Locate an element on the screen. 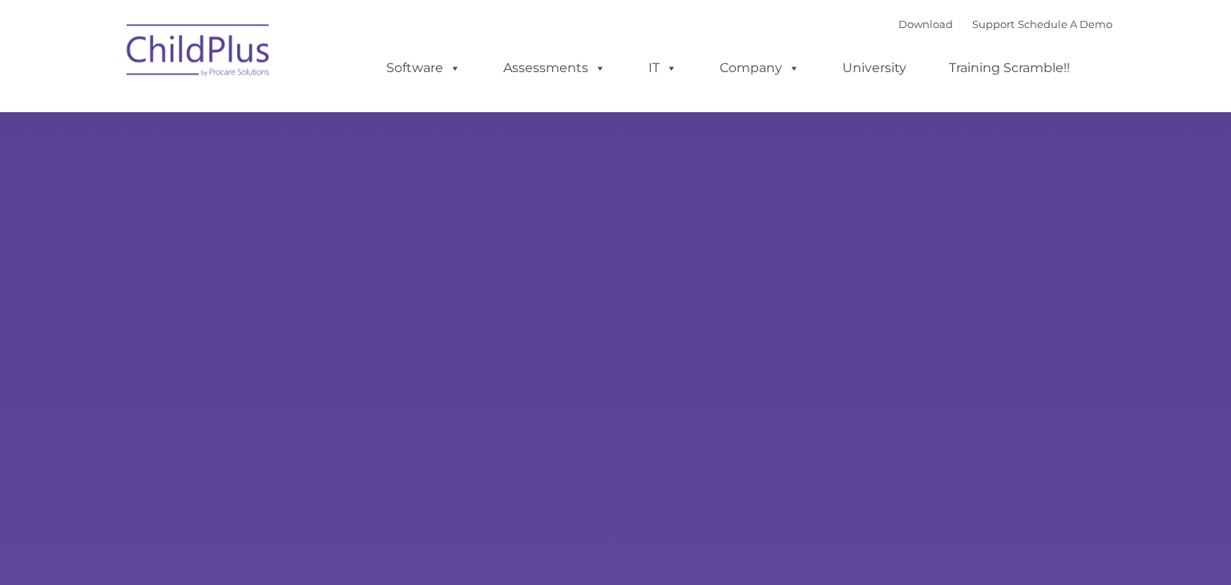  a: Software is located at coordinates (423, 68).